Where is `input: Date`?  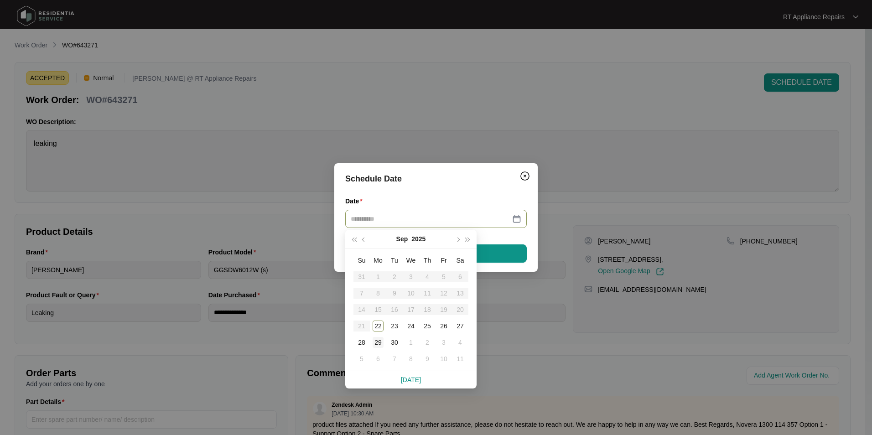 input: Date is located at coordinates (431, 219).